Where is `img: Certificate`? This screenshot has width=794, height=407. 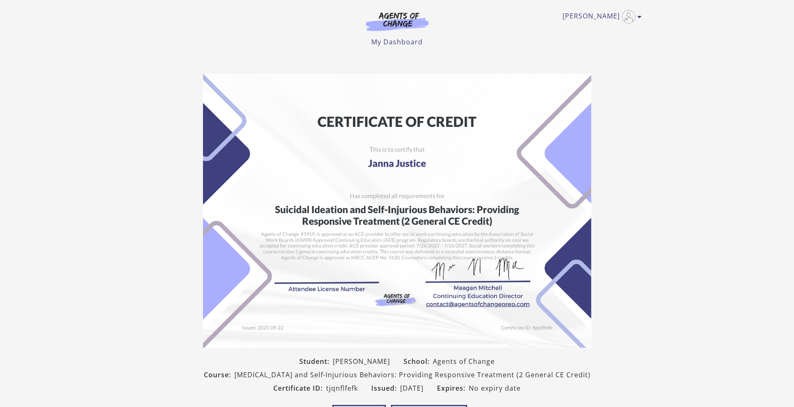
img: Certificate is located at coordinates (397, 210).